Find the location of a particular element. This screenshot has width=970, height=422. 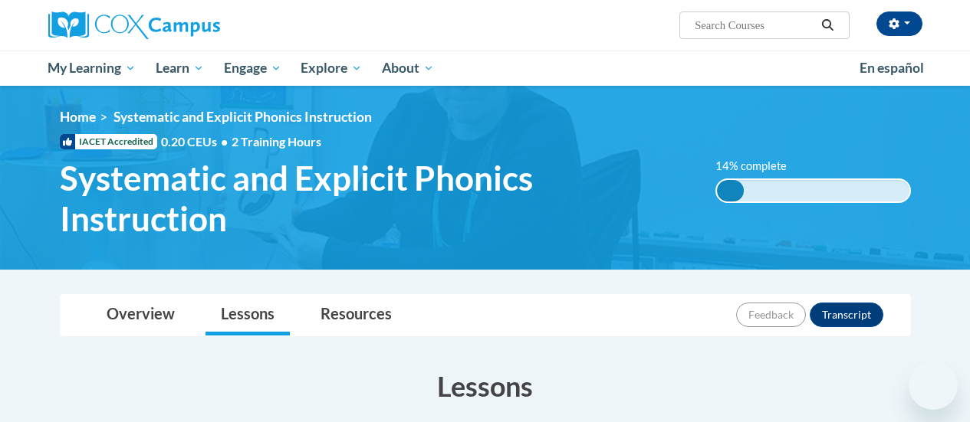

h3: Lessons is located at coordinates (485, 386).